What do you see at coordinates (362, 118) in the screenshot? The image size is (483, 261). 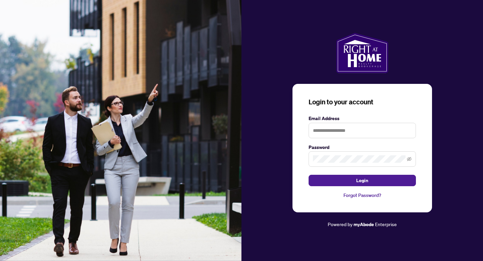 I see `label: Email Address` at bounding box center [362, 118].